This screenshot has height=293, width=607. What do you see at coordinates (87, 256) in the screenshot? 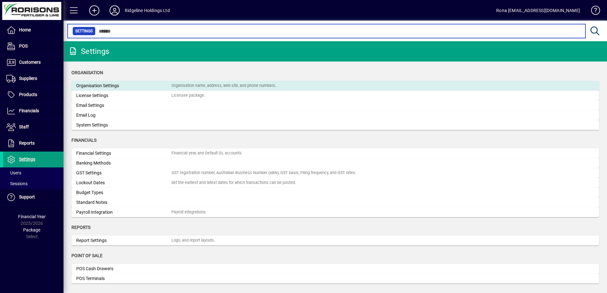
I see `span: Point of Sale` at bounding box center [87, 256].